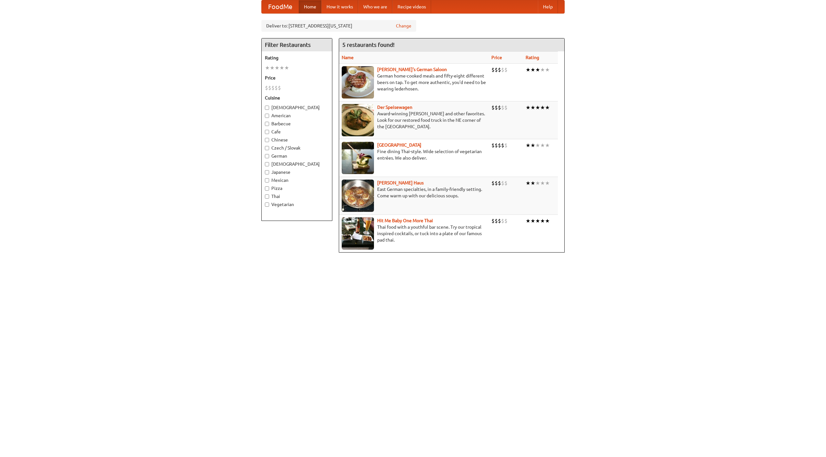 The height and width of the screenshot is (457, 826). I want to click on img: esthers.jpg, so click(358, 82).